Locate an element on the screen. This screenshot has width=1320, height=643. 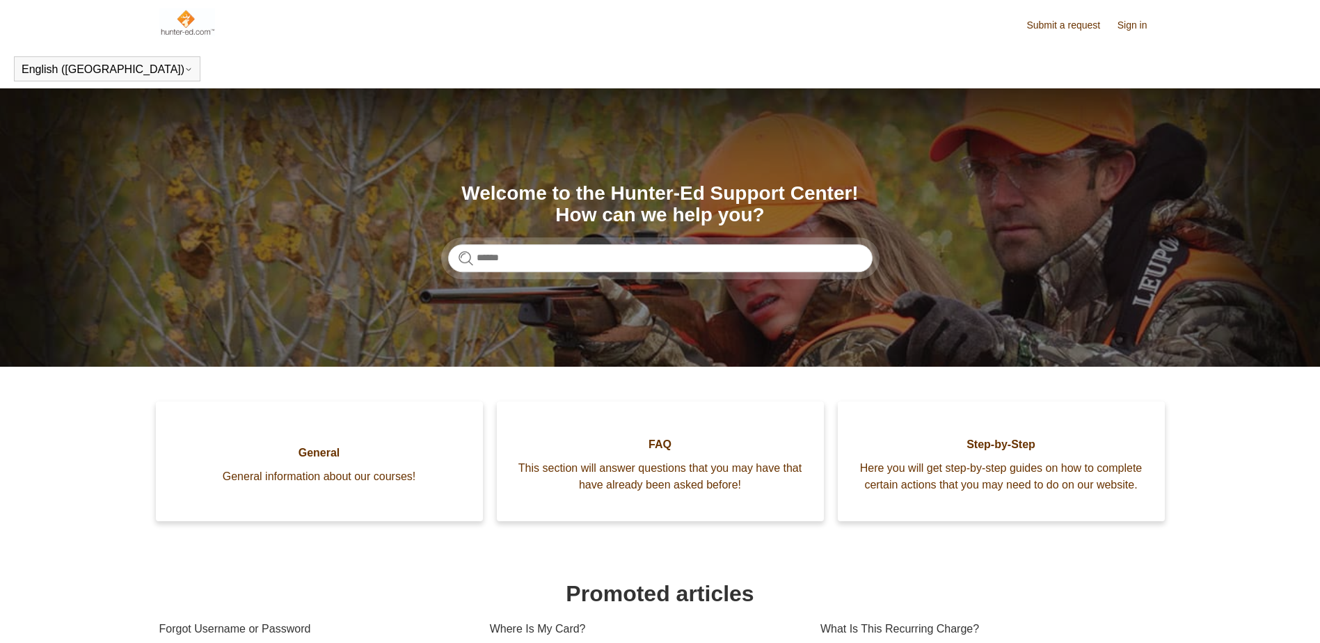
a: Submit a request is located at coordinates (1070, 25).